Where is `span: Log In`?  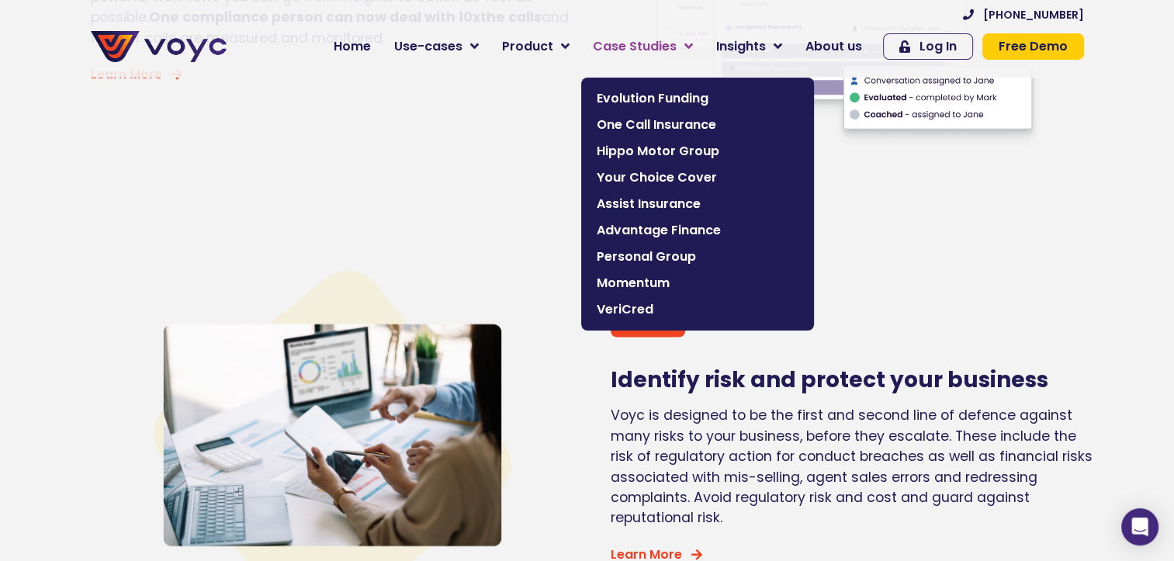 span: Log In is located at coordinates (938, 47).